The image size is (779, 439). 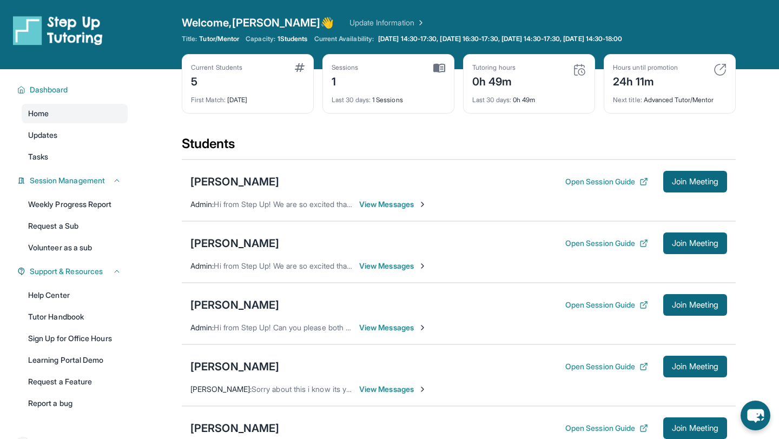 What do you see at coordinates (75, 338) in the screenshot?
I see `a: Sign Up for Office Hours` at bounding box center [75, 338].